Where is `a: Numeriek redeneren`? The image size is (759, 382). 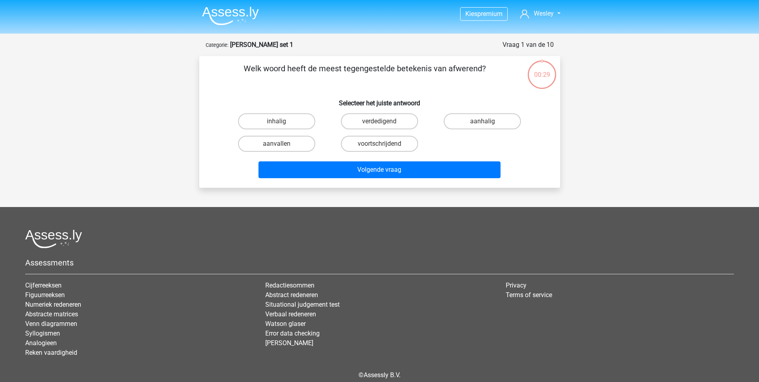 a: Numeriek redeneren is located at coordinates (53, 304).